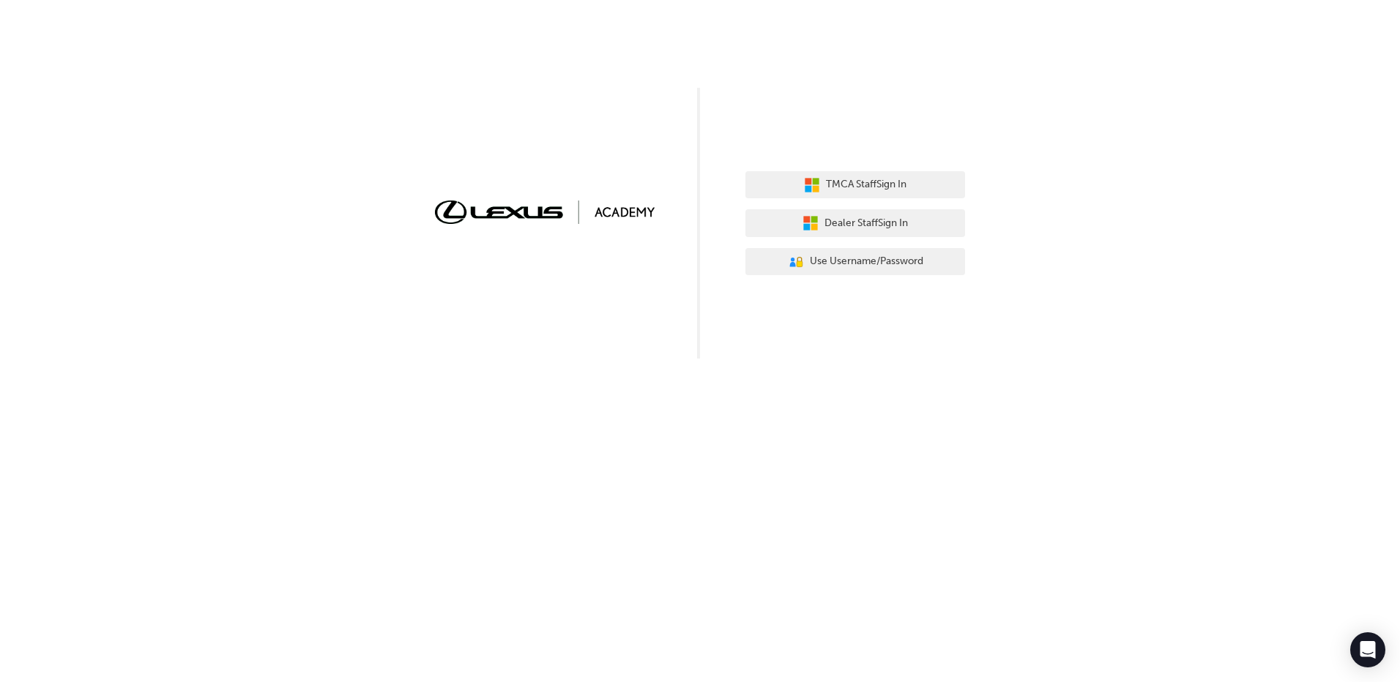 The height and width of the screenshot is (682, 1400). I want to click on span: TMCA Staff Sign In, so click(866, 184).